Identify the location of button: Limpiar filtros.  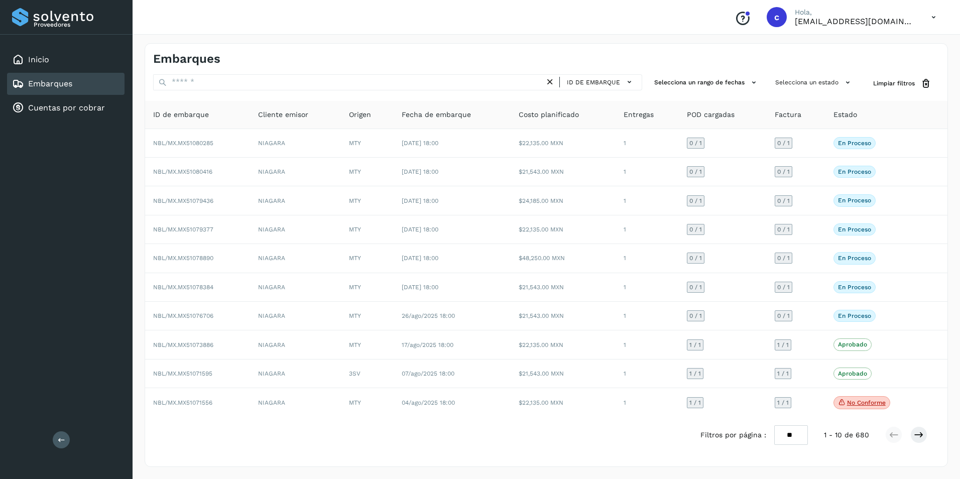
(902, 83).